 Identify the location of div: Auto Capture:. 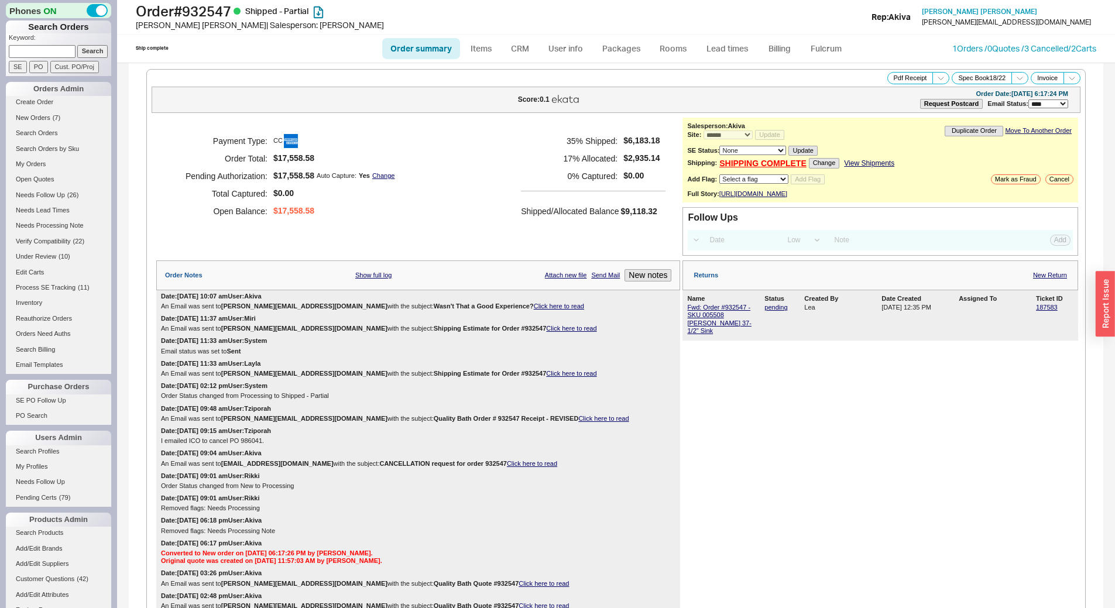
(337, 176).